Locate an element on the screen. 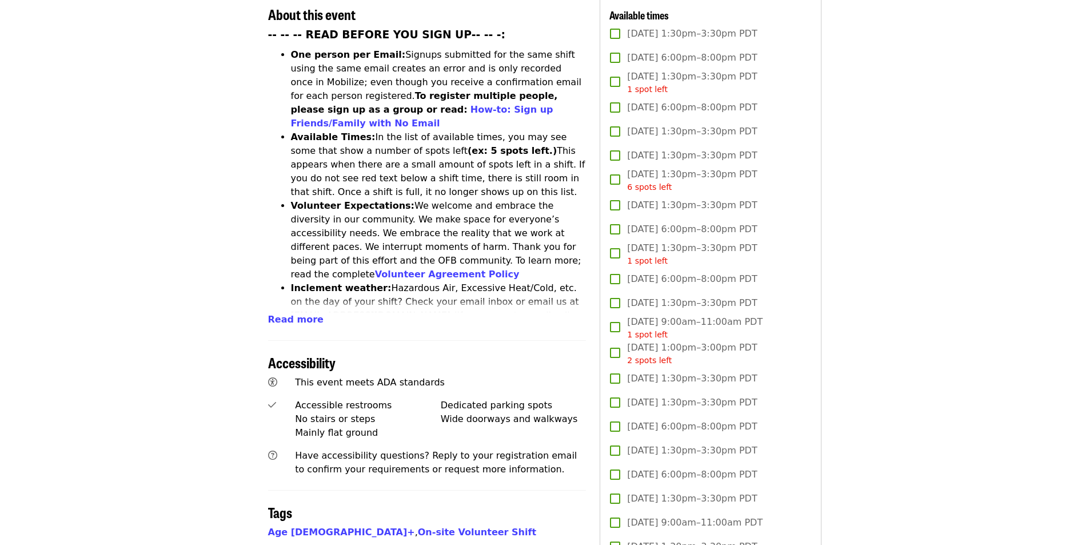 The width and height of the screenshot is (1089, 545). strong: One person per Email: is located at coordinates (348, 54).